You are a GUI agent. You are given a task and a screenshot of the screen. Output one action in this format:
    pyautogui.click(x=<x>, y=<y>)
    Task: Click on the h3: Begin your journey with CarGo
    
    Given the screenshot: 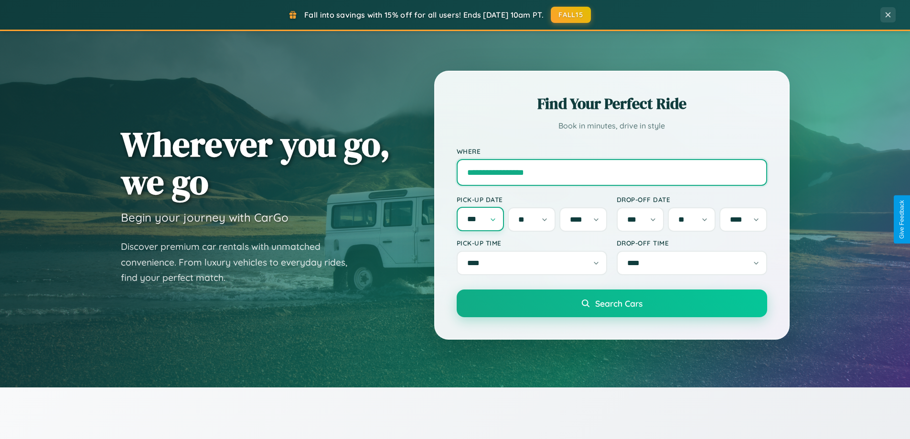 What is the action you would take?
    pyautogui.click(x=204, y=217)
    